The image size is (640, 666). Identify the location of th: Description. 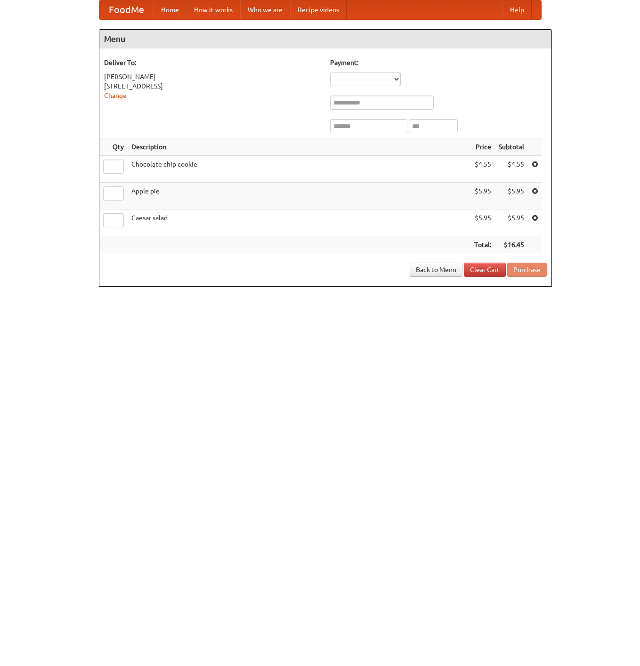
(299, 147).